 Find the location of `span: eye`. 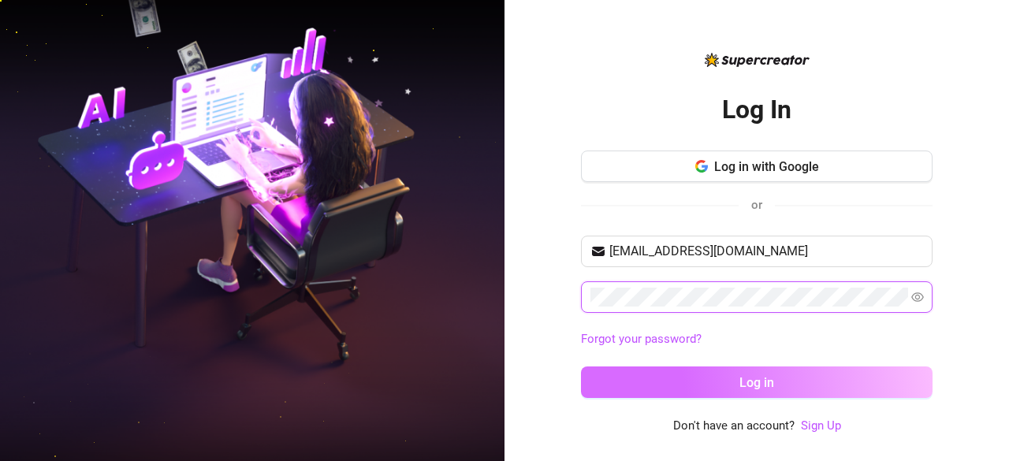

span: eye is located at coordinates (917, 297).